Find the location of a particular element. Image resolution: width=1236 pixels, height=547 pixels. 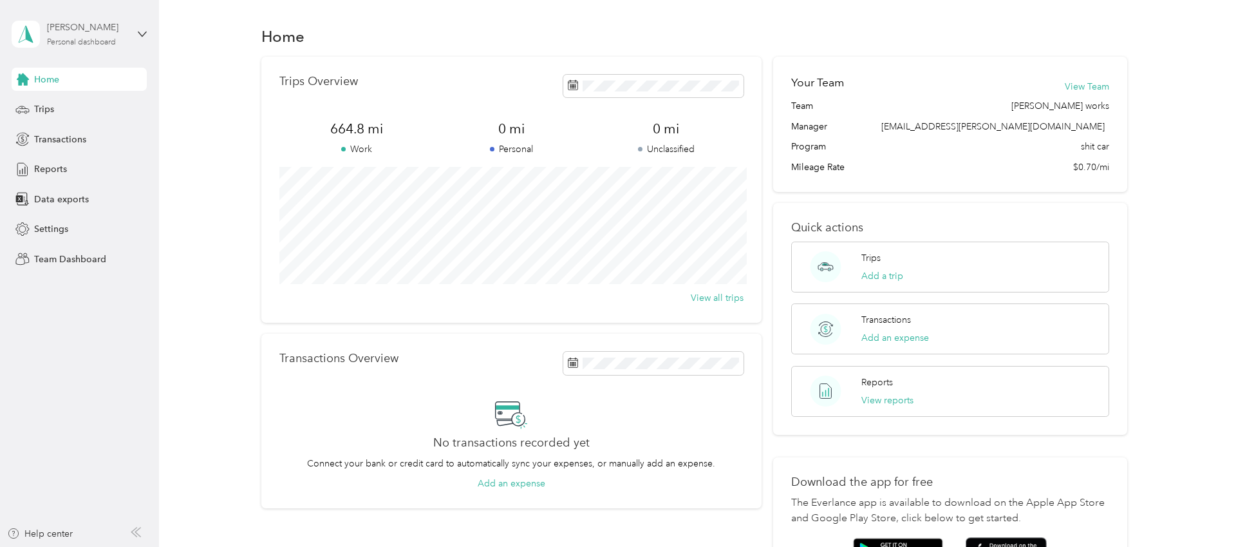

span: Mileage Rate is located at coordinates (818, 167).